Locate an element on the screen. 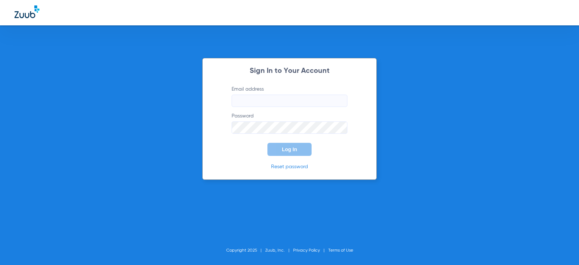 The width and height of the screenshot is (579, 265). span: Log In is located at coordinates (290, 149).